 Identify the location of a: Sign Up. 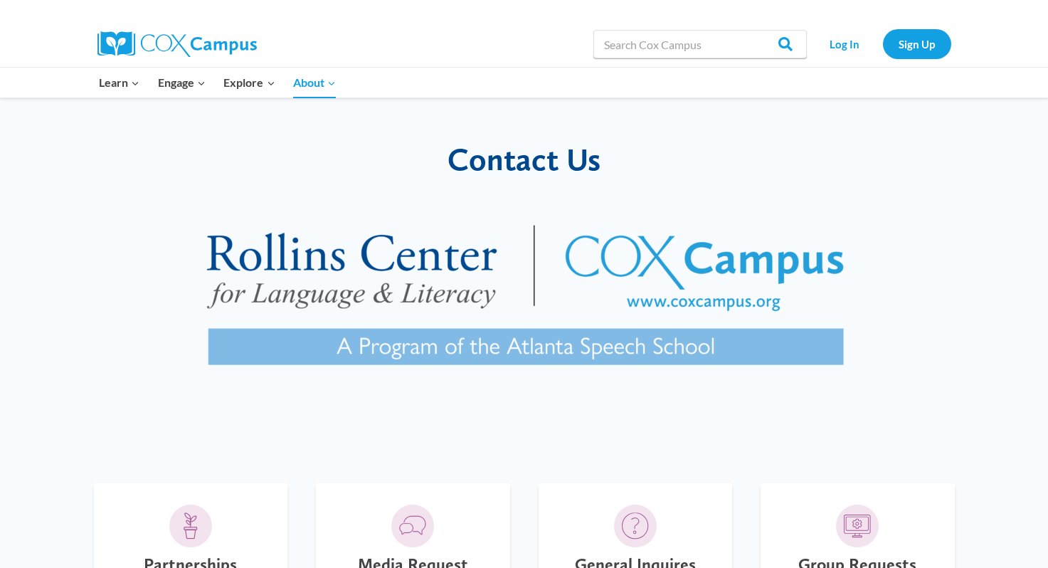
(917, 43).